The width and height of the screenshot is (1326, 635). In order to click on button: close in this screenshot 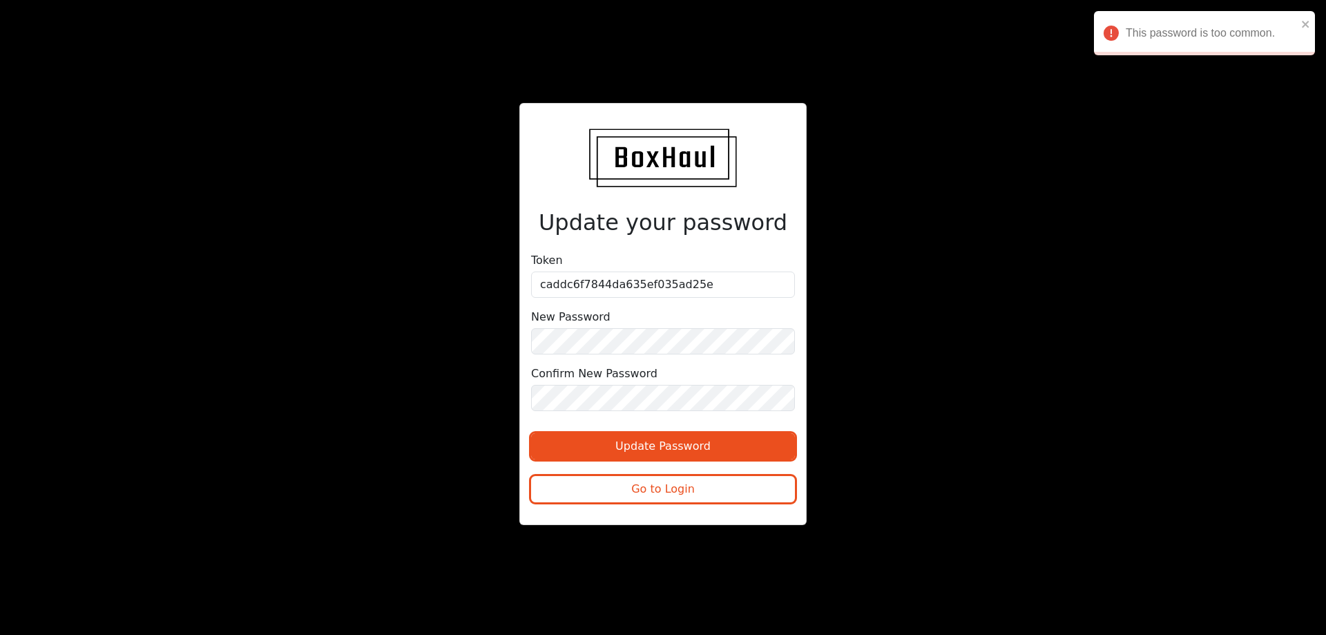, I will do `click(1306, 23)`.